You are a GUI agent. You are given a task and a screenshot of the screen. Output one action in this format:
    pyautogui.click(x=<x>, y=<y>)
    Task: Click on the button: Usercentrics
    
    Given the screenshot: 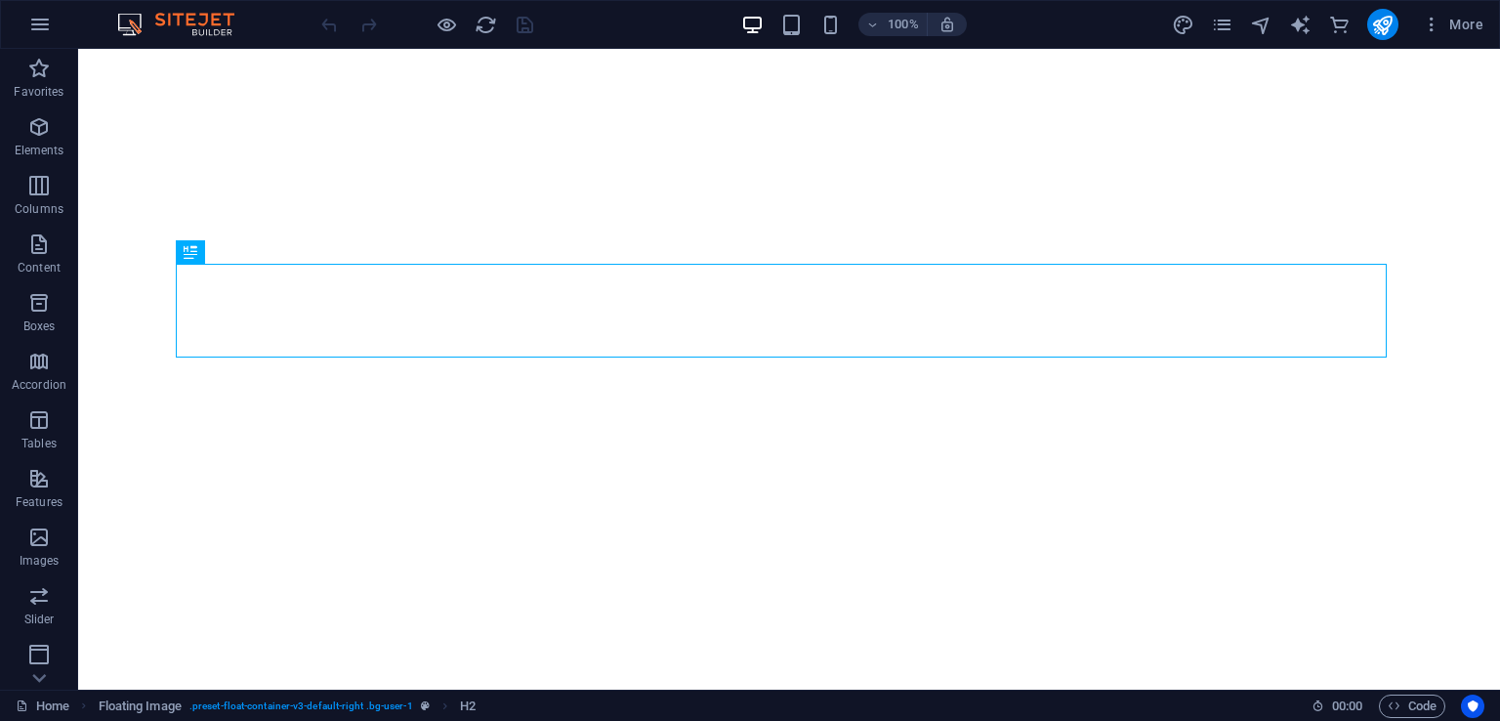 What is the action you would take?
    pyautogui.click(x=1473, y=706)
    